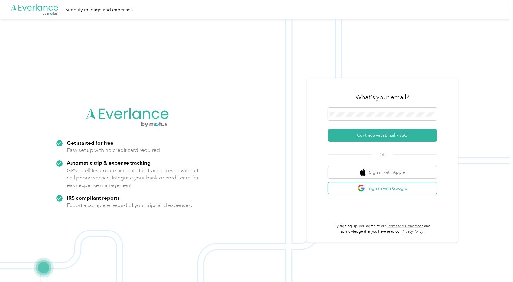 The width and height of the screenshot is (513, 282). What do you see at coordinates (109, 162) in the screenshot?
I see `strong: Automatic trip & expense tracking` at bounding box center [109, 162].